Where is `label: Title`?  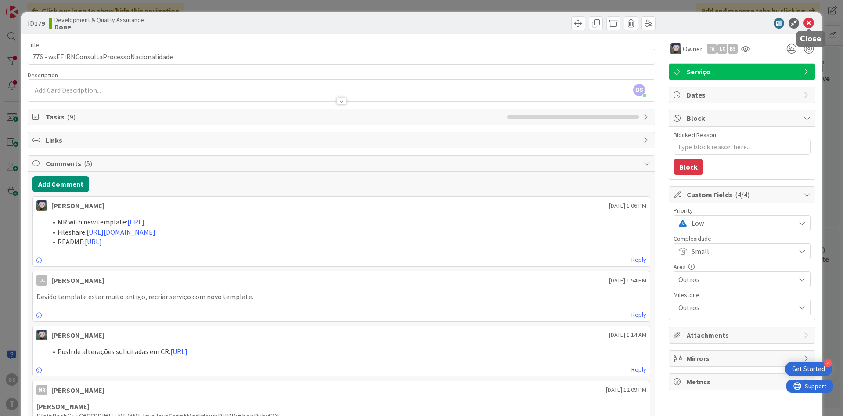
label: Title is located at coordinates (33, 45).